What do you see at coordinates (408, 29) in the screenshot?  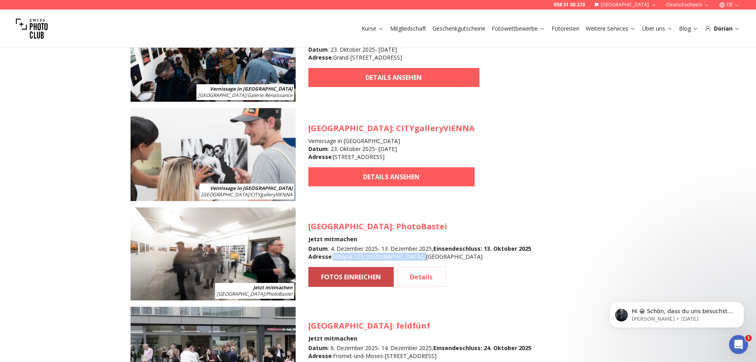 I see `a: Mitgliedschaft` at bounding box center [408, 29].